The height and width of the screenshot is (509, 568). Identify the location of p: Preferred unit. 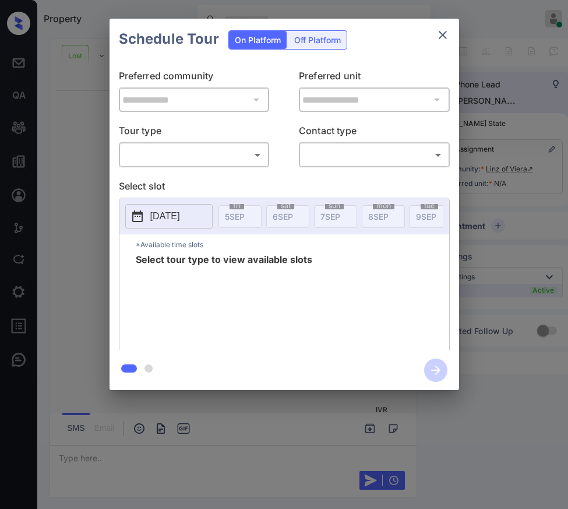
(374, 78).